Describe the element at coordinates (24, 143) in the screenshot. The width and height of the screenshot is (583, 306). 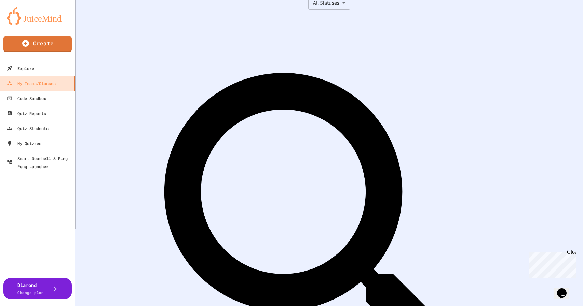
I see `div: My Quizzes` at that location.